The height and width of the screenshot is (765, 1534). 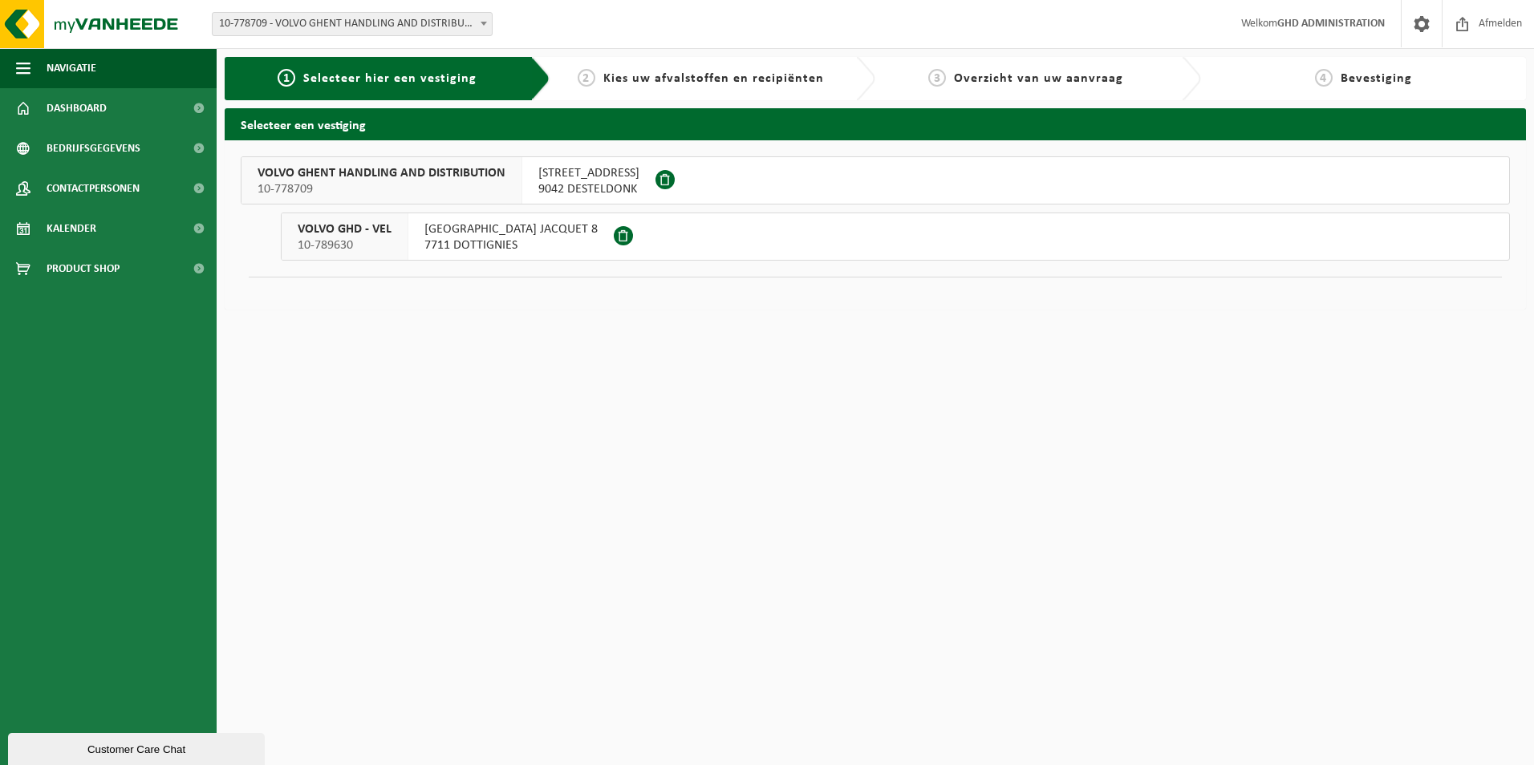 What do you see at coordinates (286, 78) in the screenshot?
I see `span: 1` at bounding box center [286, 78].